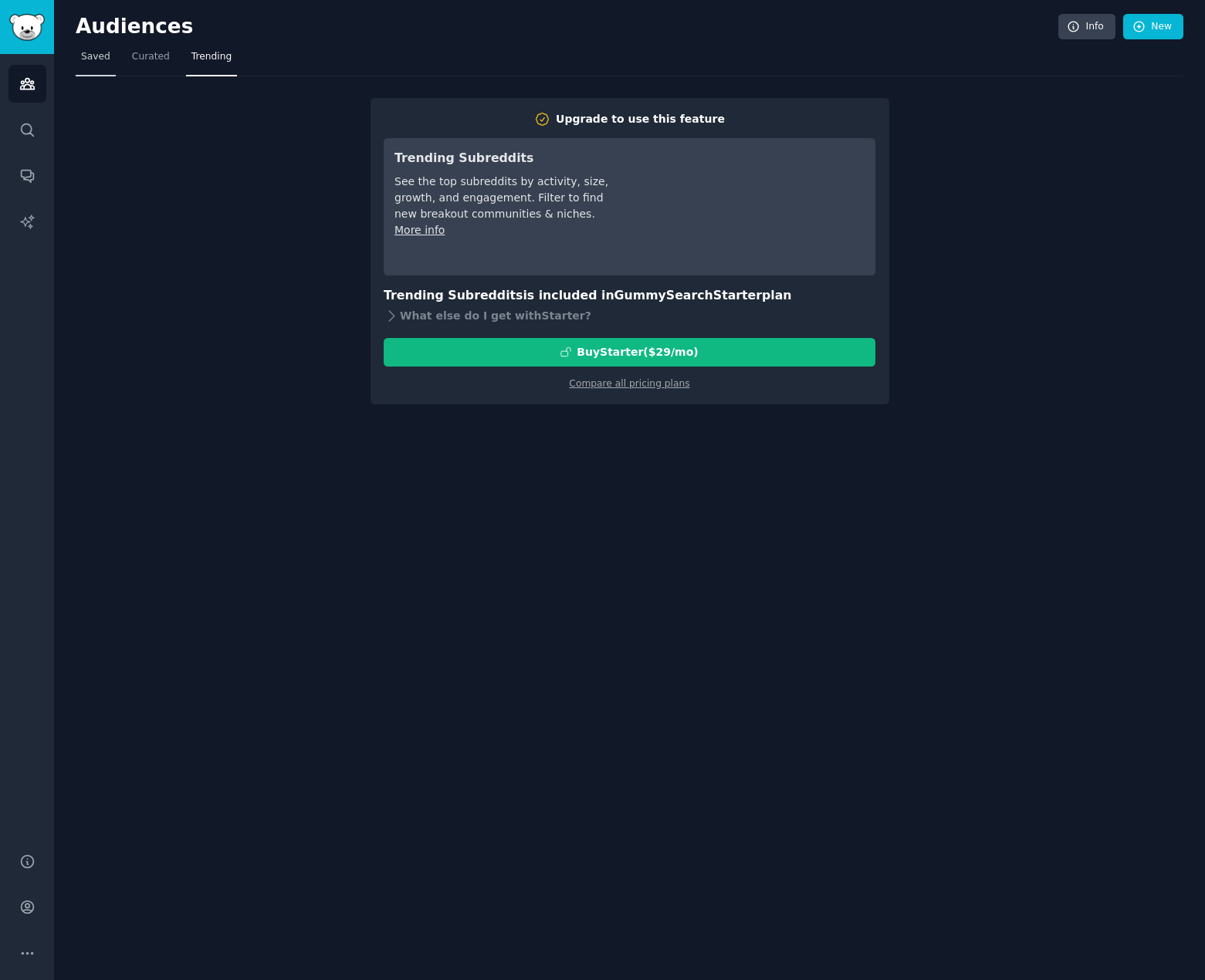  What do you see at coordinates (567, 27) in the screenshot?
I see `h2: Audiences` at bounding box center [567, 27].